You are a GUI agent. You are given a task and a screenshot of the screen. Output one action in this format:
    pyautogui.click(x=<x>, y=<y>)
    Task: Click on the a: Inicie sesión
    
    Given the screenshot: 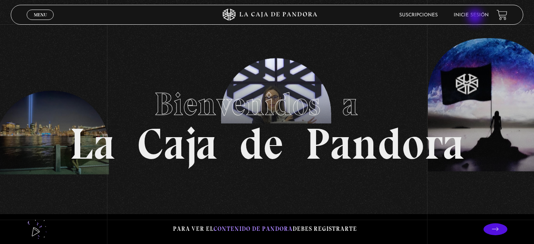 What is the action you would take?
    pyautogui.click(x=471, y=15)
    